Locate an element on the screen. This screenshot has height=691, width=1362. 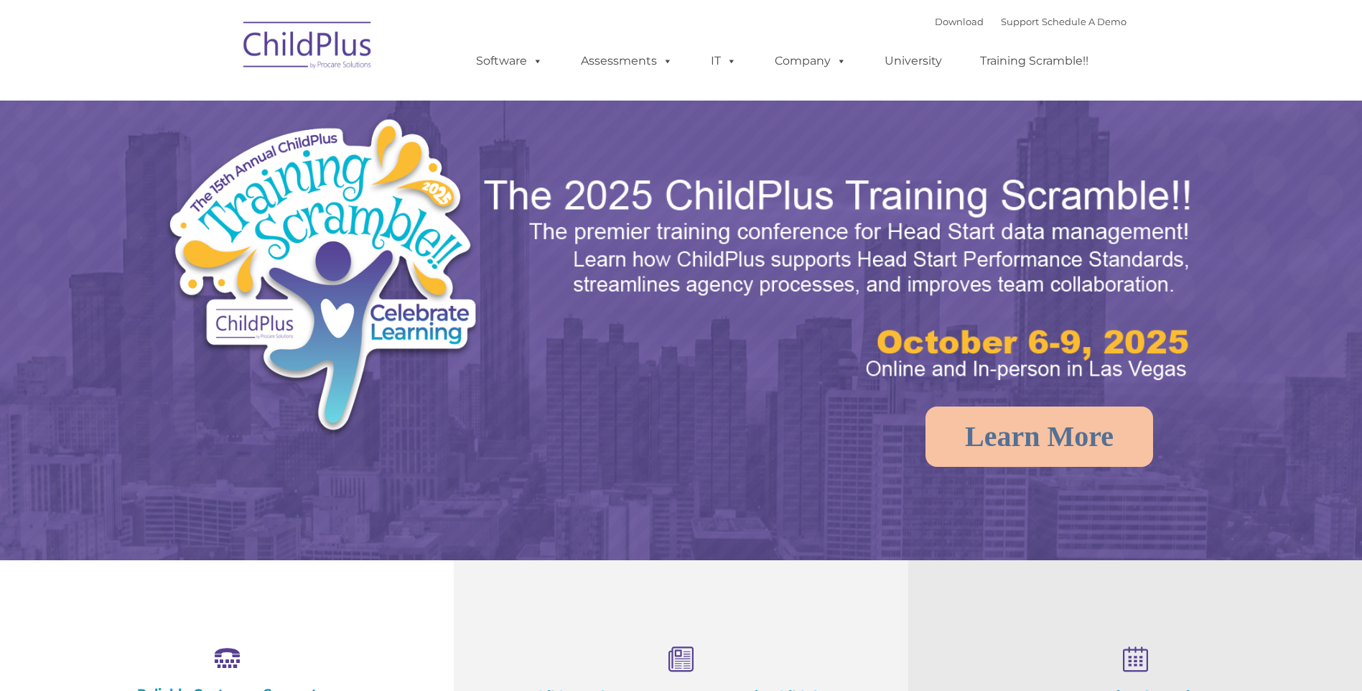
img: ChildPlus by Procare Solutions is located at coordinates (308, 47).